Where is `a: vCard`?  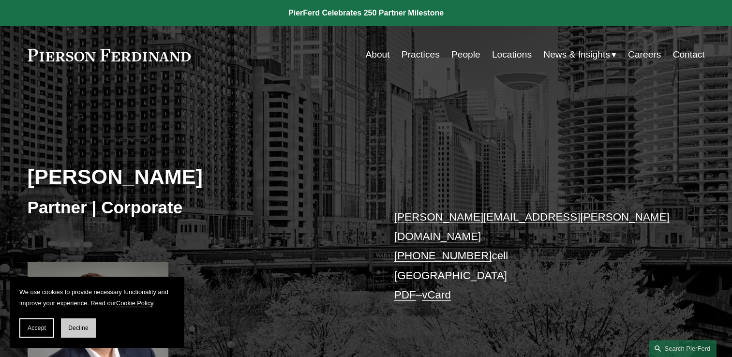
a: vCard is located at coordinates (437, 295).